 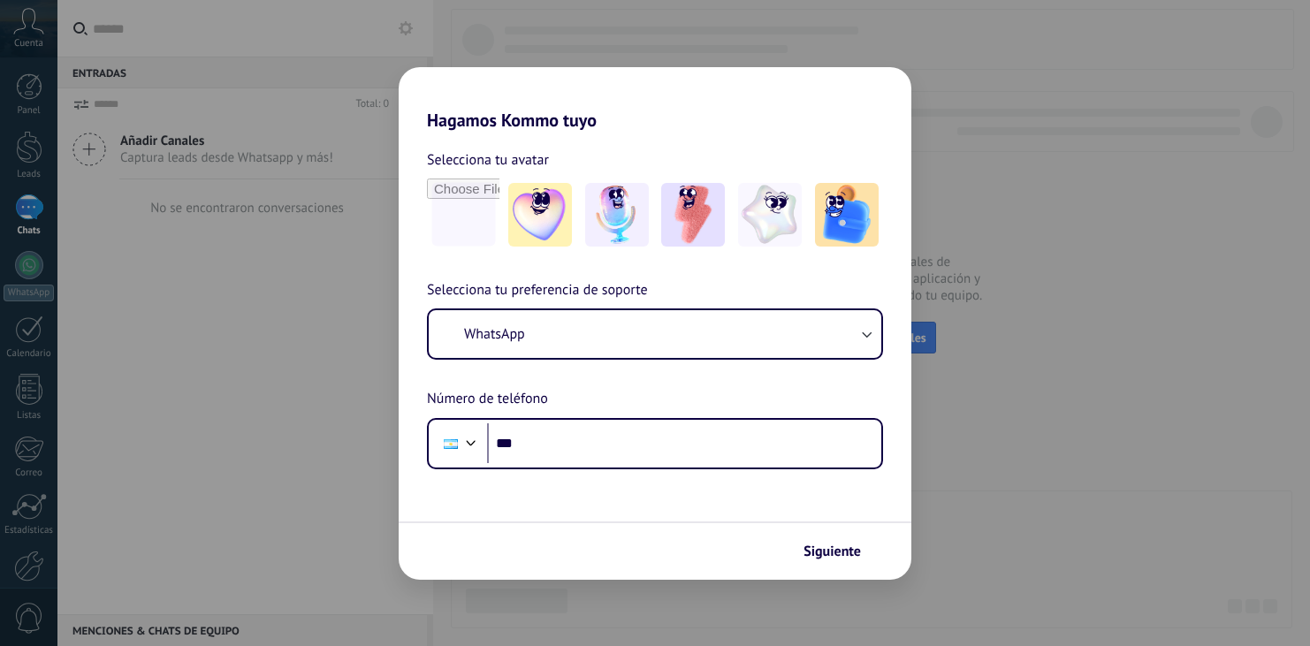 I want to click on img: -4.jpeg, so click(x=770, y=215).